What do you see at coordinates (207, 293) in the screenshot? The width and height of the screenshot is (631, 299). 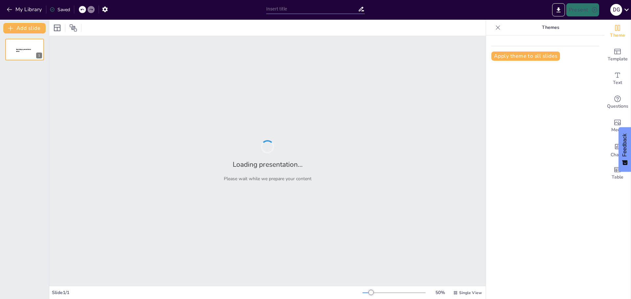 I see `div: Slide 1 / 1` at bounding box center [207, 293].